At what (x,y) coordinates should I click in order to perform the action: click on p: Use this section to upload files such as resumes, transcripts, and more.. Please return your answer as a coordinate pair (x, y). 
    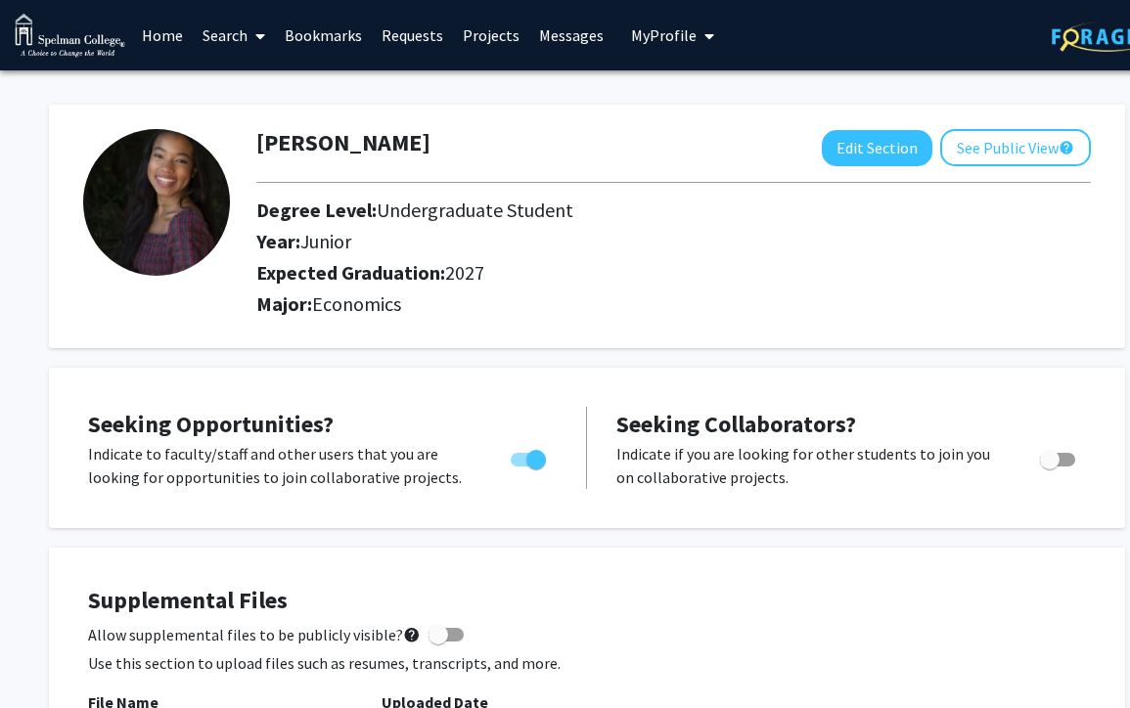
    Looking at the image, I should click on (587, 663).